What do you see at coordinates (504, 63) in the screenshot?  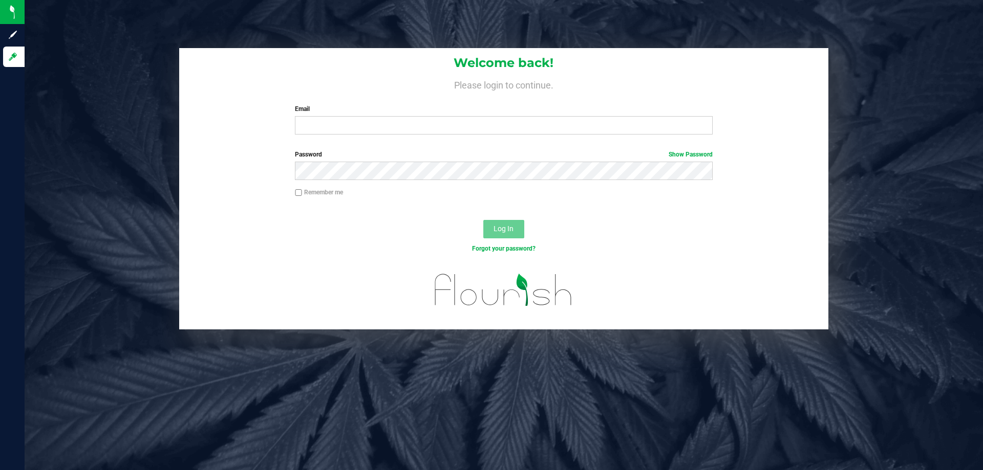 I see `h1: Welcome back!` at bounding box center [504, 63].